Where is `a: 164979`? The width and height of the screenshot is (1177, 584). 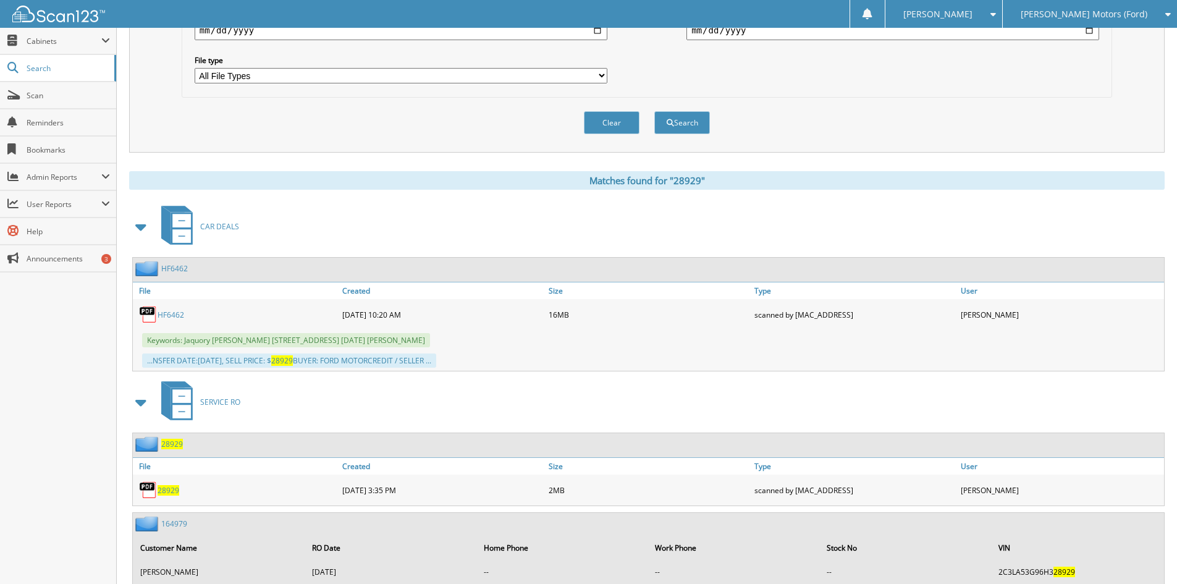 a: 164979 is located at coordinates (174, 523).